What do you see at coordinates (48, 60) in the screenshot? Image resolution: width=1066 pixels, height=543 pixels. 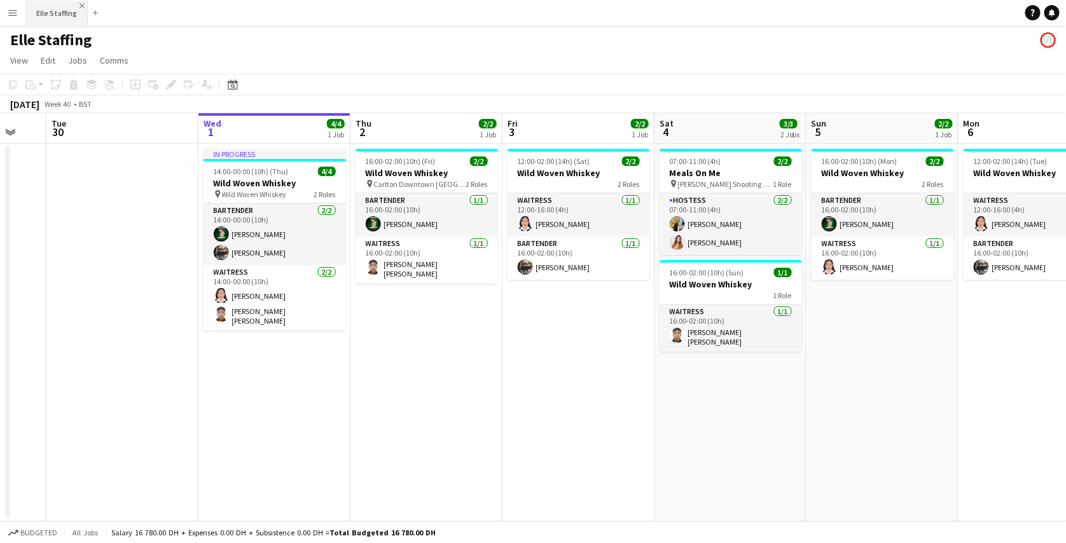 I see `a: Edit` at bounding box center [48, 60].